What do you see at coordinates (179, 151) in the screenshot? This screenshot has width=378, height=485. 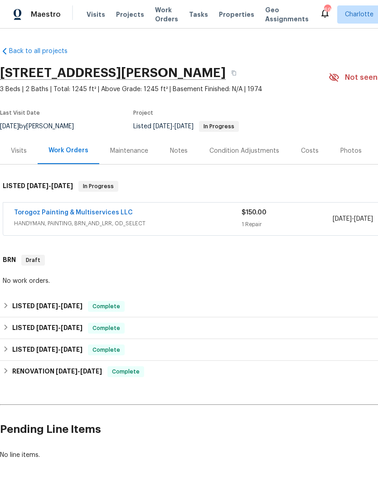 I see `div: Notes` at bounding box center [179, 151].